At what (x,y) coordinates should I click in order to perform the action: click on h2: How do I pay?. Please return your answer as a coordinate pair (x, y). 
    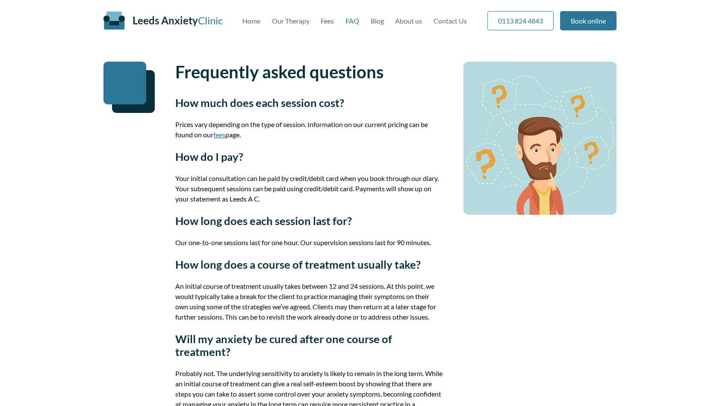
    Looking at the image, I should click on (309, 157).